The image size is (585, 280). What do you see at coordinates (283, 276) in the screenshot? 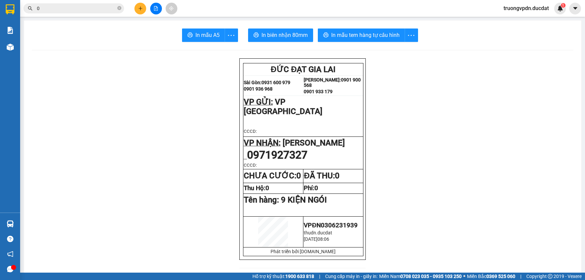
I see `span: Hỗ trợ kỹ thuật:` at bounding box center [283, 276].